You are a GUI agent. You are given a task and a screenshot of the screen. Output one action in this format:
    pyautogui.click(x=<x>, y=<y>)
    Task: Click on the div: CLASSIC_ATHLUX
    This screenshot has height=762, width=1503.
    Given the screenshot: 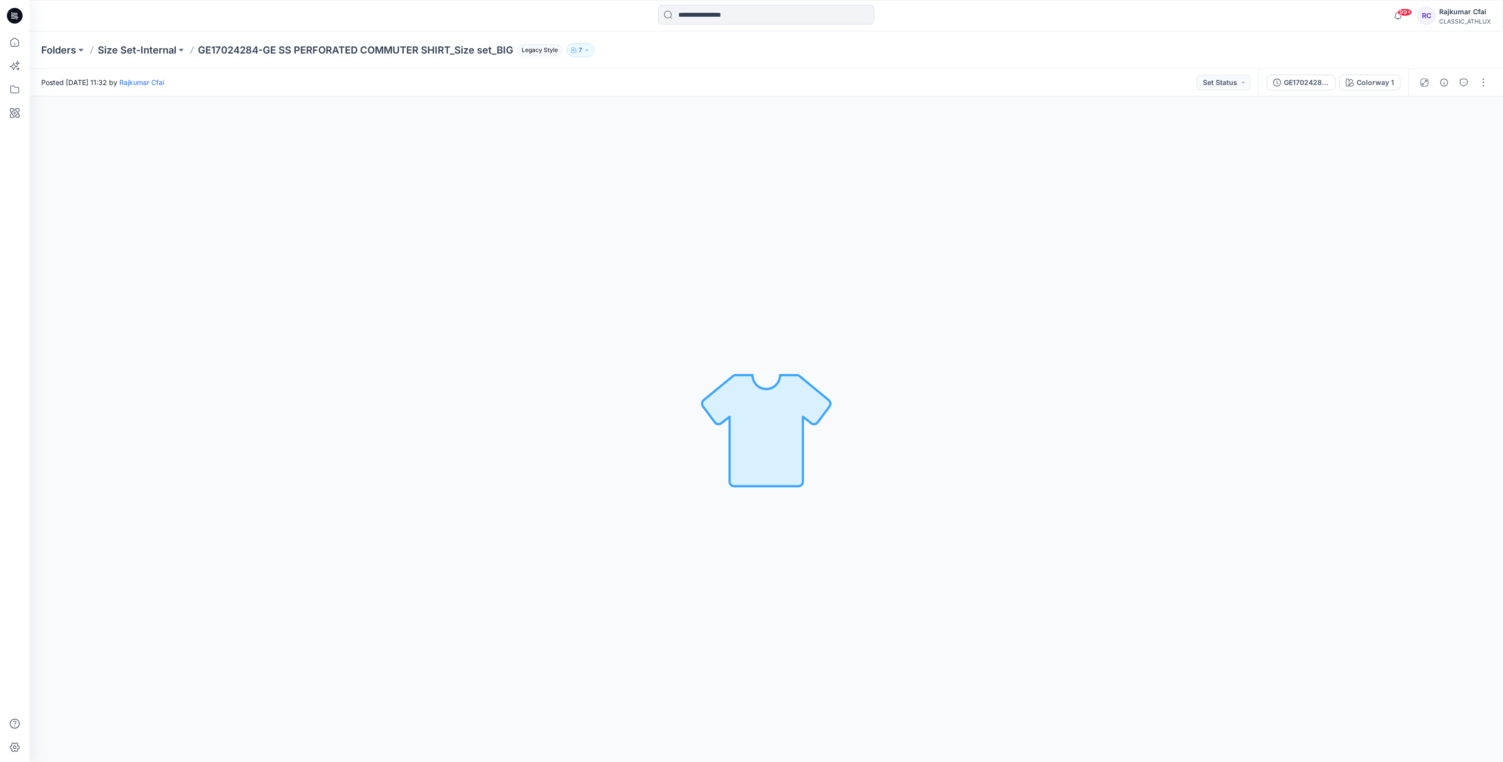 What is the action you would take?
    pyautogui.click(x=1465, y=21)
    